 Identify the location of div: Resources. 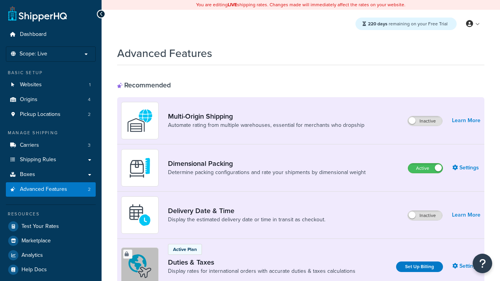
(51, 214).